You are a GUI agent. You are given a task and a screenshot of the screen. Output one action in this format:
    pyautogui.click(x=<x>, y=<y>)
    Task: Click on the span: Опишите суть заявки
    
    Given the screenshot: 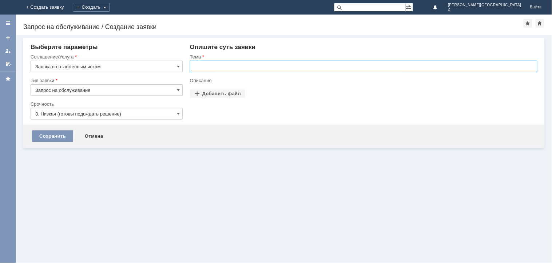 What is the action you would take?
    pyautogui.click(x=223, y=47)
    